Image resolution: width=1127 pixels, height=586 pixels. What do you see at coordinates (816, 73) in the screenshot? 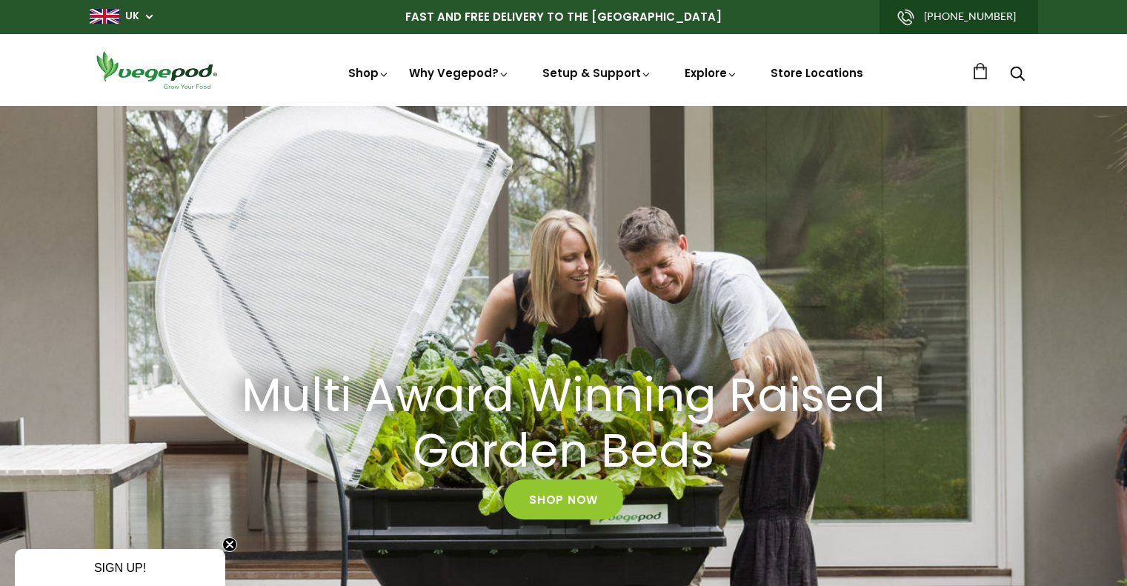
I see `a: Store Locations` at bounding box center [816, 73].